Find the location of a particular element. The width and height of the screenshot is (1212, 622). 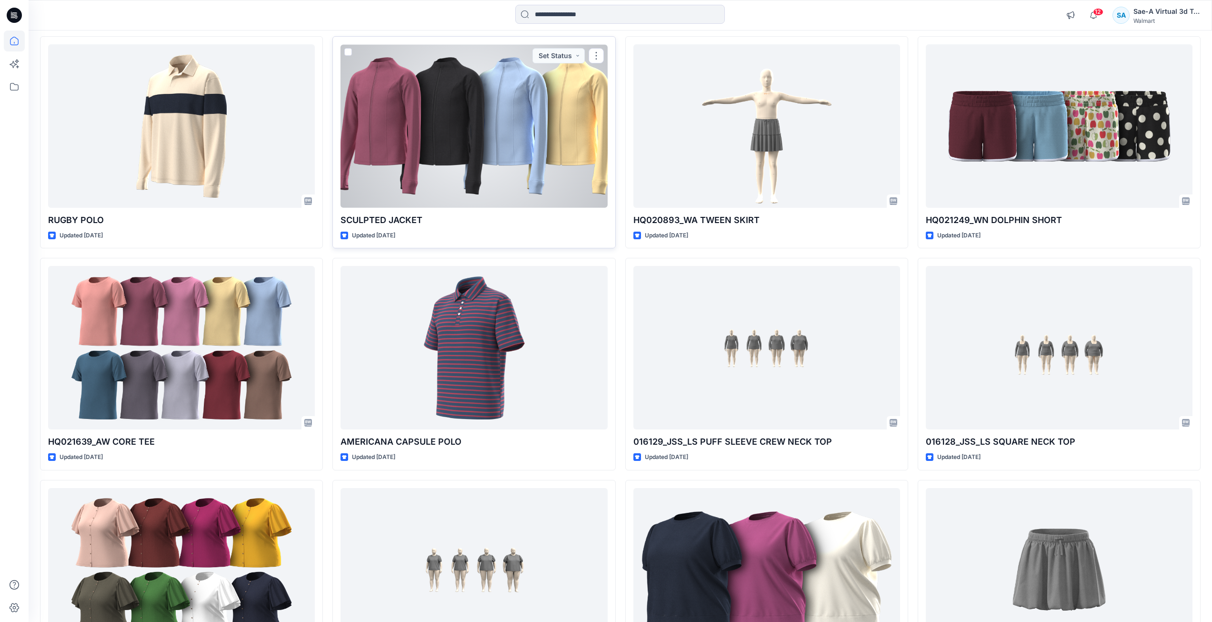

a: 016128_JSS_LS SQUARE NECK TOP is located at coordinates (1059, 347).